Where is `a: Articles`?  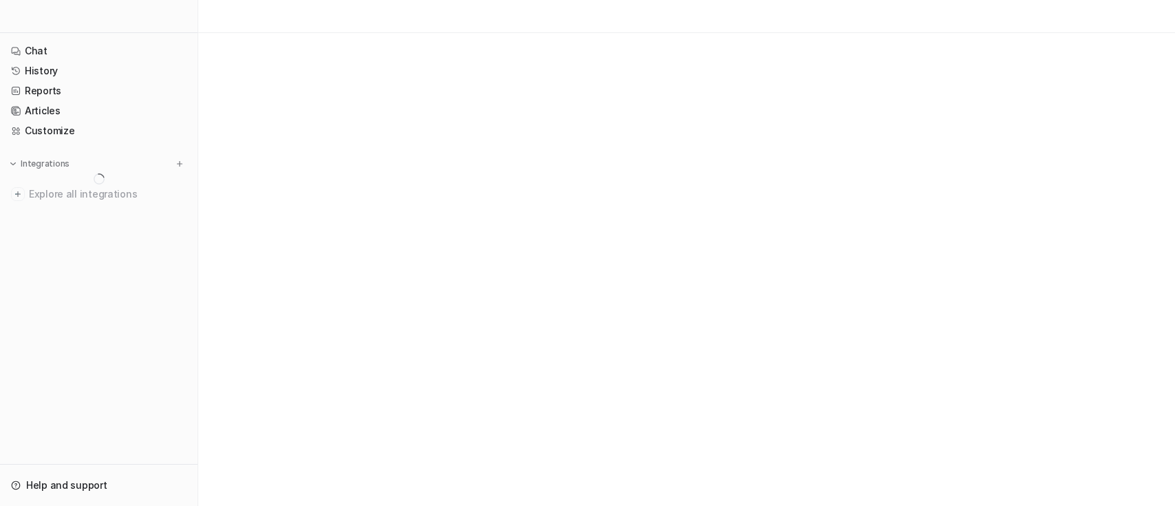 a: Articles is located at coordinates (98, 111).